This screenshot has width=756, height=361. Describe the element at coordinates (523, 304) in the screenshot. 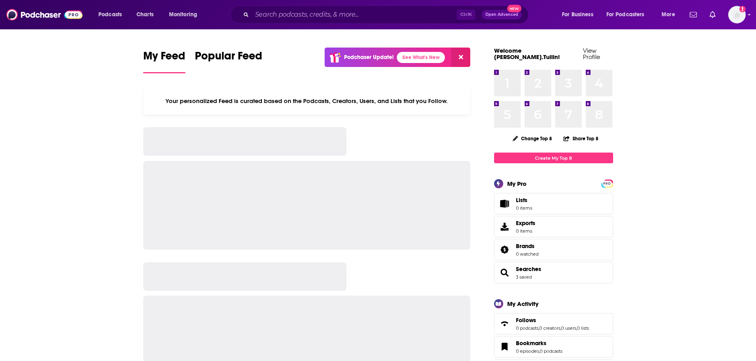

I see `div: My Activity` at that location.